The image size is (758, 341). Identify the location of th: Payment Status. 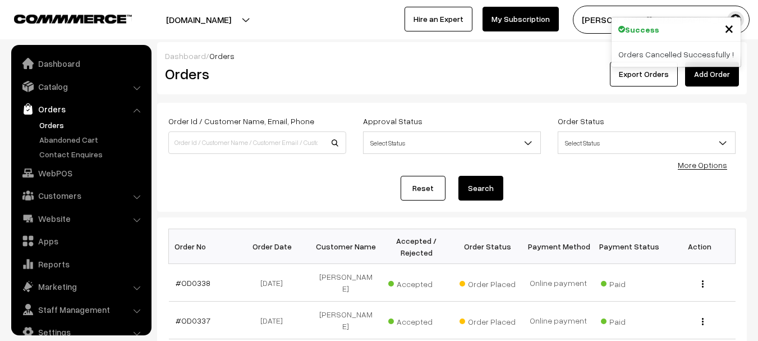
(629, 246).